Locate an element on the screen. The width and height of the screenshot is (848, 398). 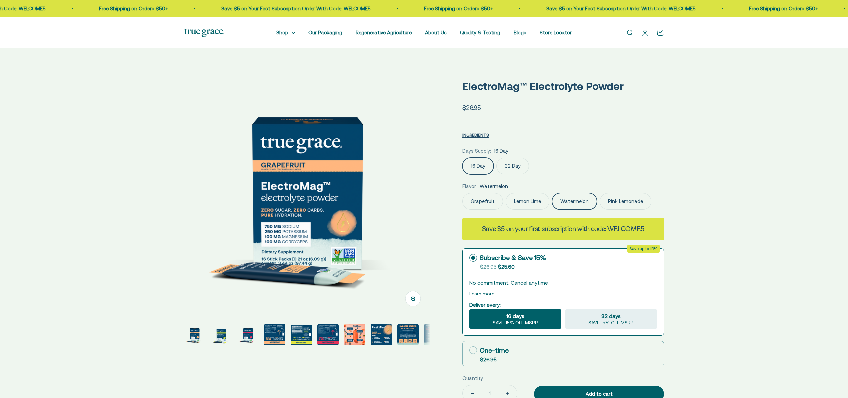
button: Go to item 2 is located at coordinates (221, 336).